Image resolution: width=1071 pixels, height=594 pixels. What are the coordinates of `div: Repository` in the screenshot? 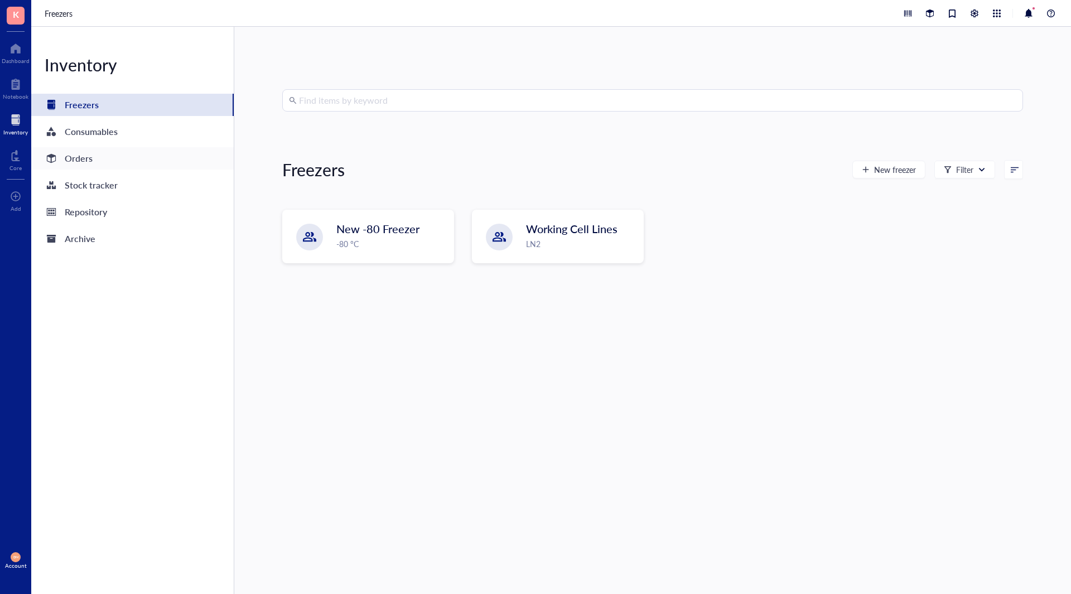 It's located at (86, 212).